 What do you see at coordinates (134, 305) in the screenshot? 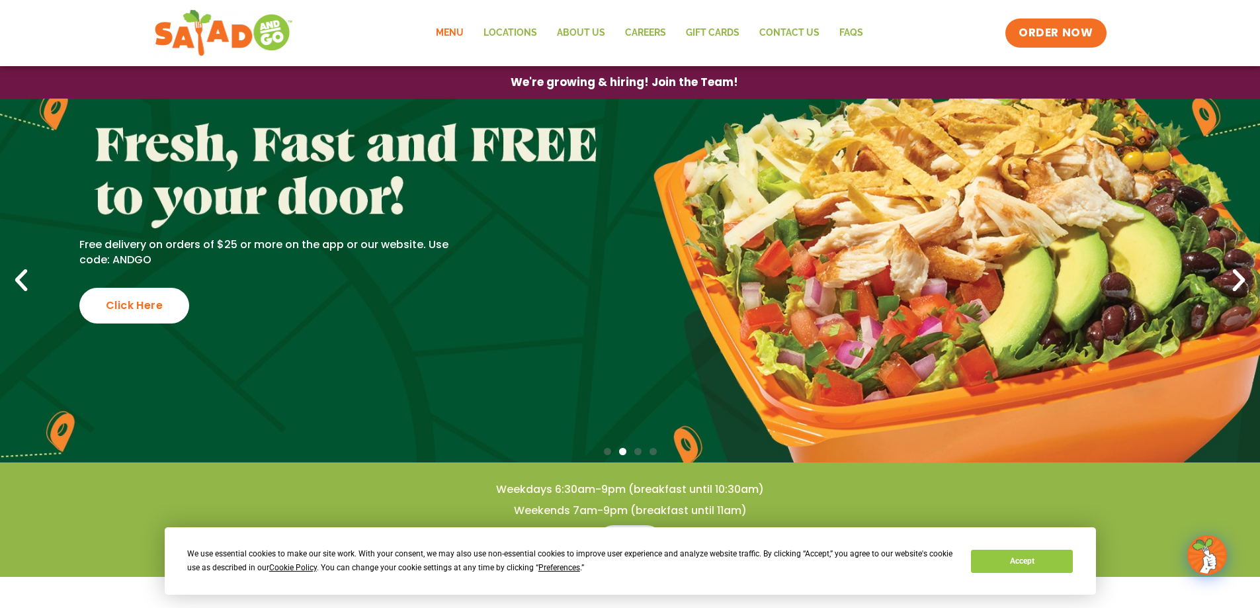
I see `div: Click Here` at bounding box center [134, 305].